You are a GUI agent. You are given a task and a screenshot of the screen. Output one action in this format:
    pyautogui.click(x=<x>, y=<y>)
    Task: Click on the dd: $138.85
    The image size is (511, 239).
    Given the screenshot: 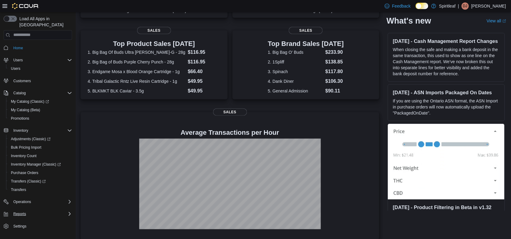 What is the action you would take?
    pyautogui.click(x=334, y=62)
    